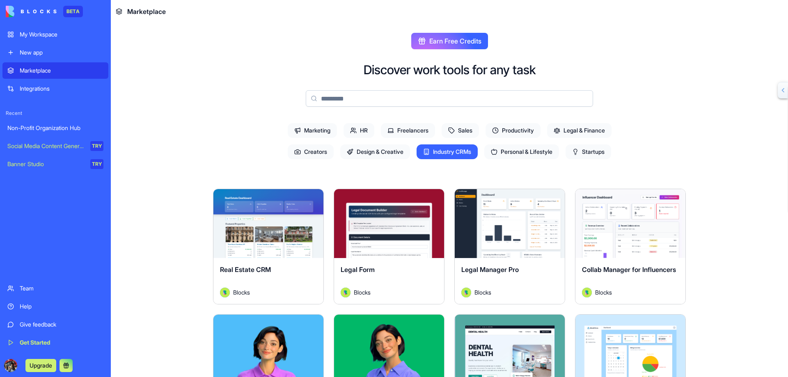 The width and height of the screenshot is (788, 377). Describe the element at coordinates (455, 41) in the screenshot. I see `span: Earn Free Credits` at that location.